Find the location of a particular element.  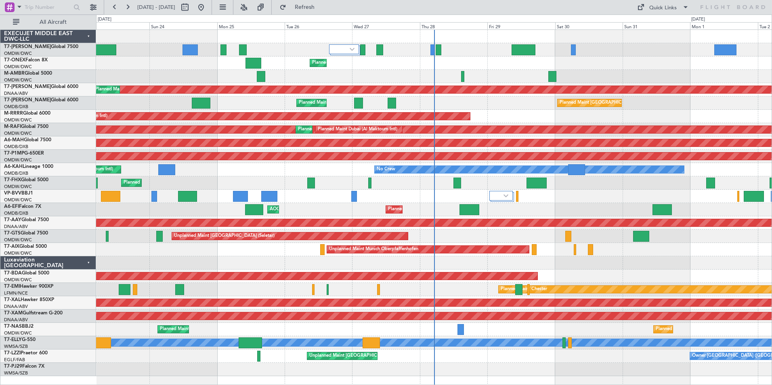

span: T7-AAY is located at coordinates (13, 220).